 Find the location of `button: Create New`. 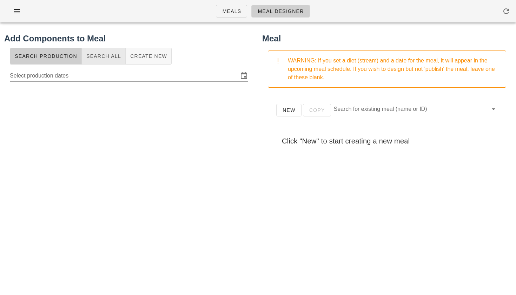

button: Create New is located at coordinates (148, 56).